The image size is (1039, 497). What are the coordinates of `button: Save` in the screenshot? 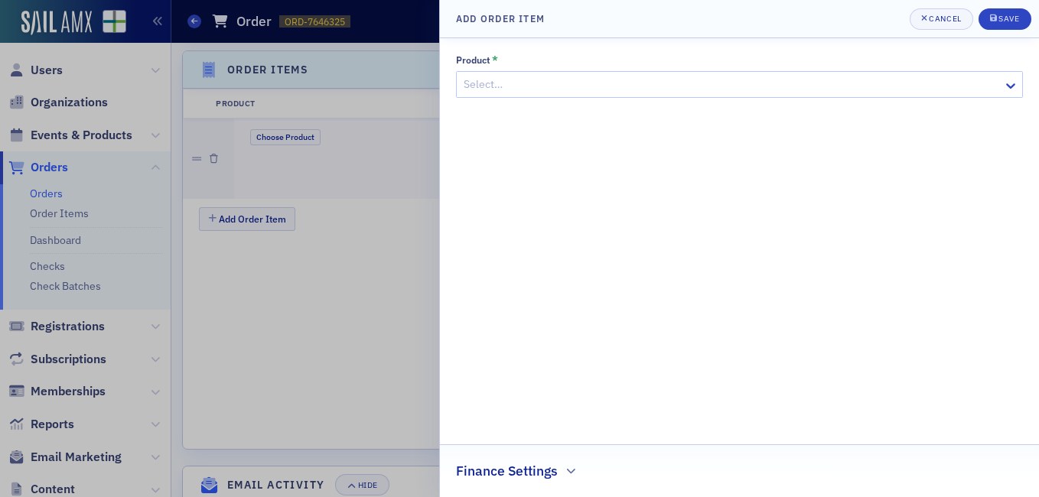 It's located at (1005, 19).